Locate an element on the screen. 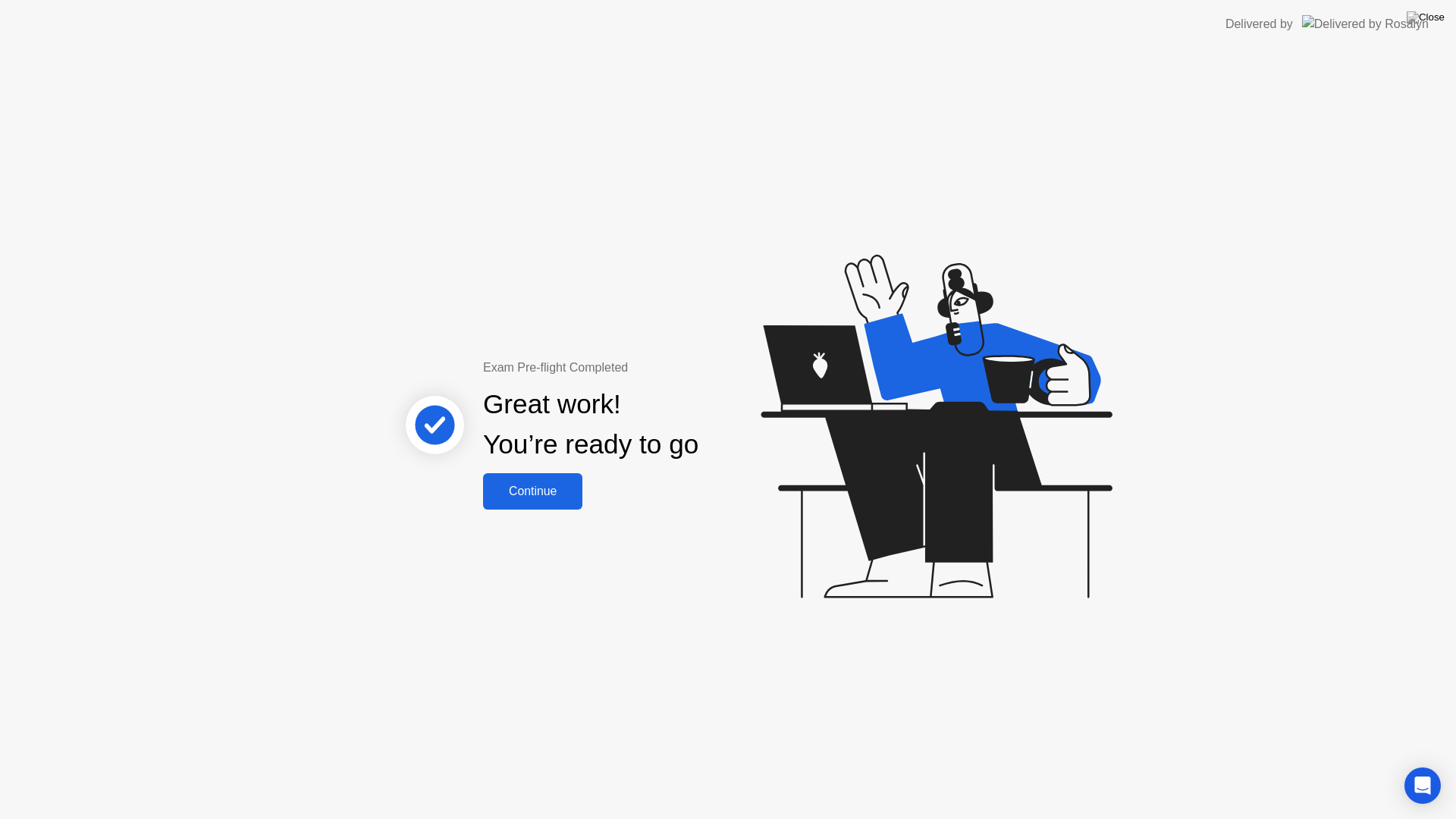 The height and width of the screenshot is (819, 1456). button: Continue is located at coordinates (532, 492).